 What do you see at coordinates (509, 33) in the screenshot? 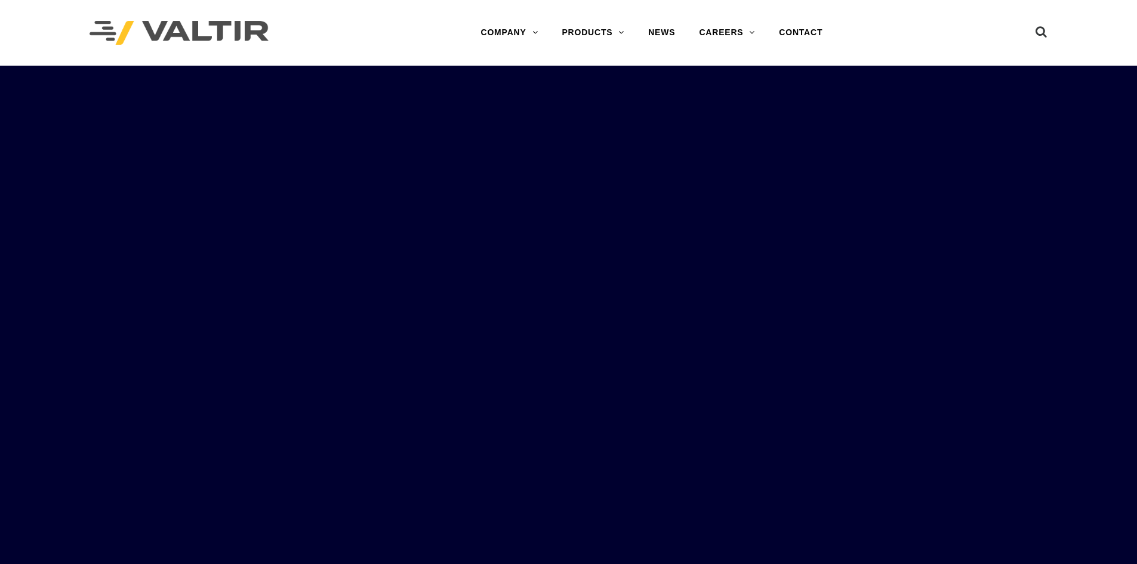
I see `a: COMPANY` at bounding box center [509, 33].